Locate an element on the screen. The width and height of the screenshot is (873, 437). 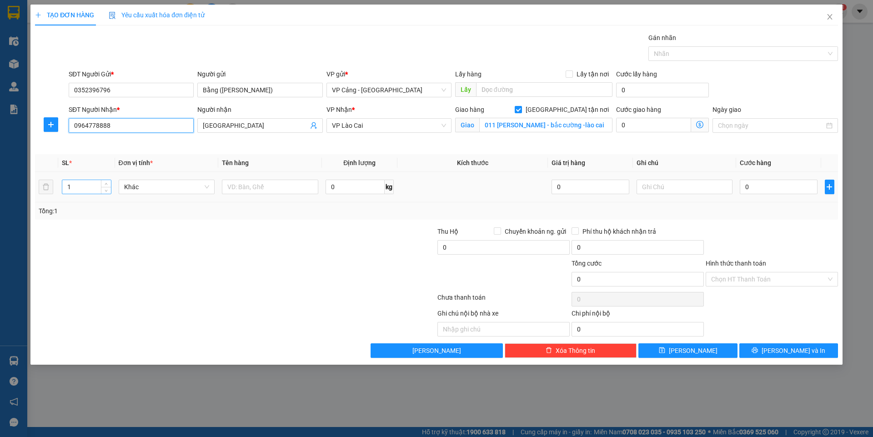
span: Xóa Thông tin is located at coordinates (575, 351).